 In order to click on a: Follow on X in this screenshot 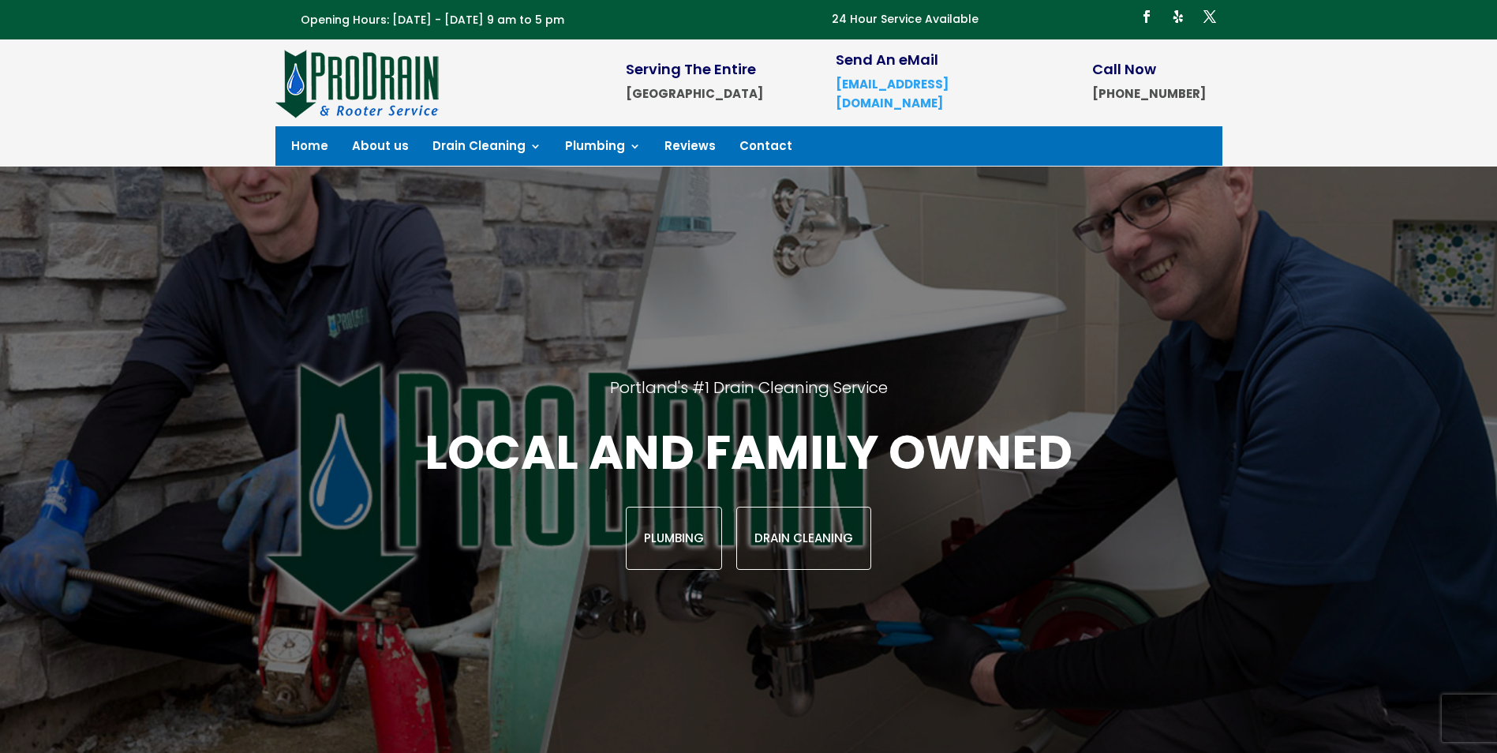, I will do `click(1210, 17)`.